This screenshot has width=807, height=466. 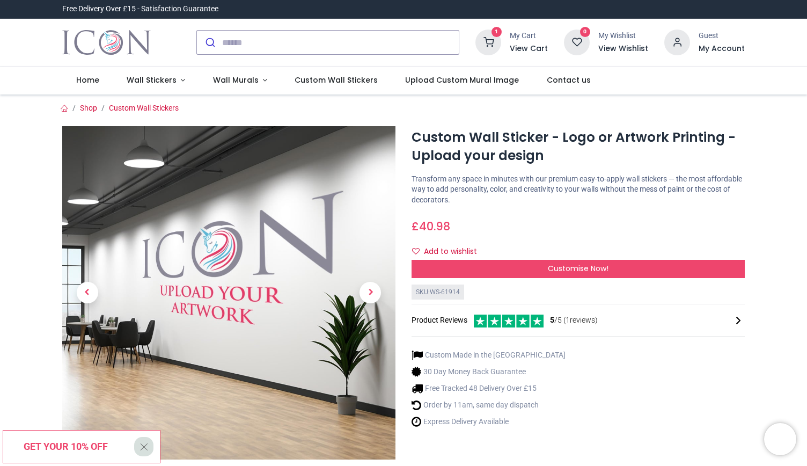 What do you see at coordinates (144, 108) in the screenshot?
I see `a: Custom Wall Stickers` at bounding box center [144, 108].